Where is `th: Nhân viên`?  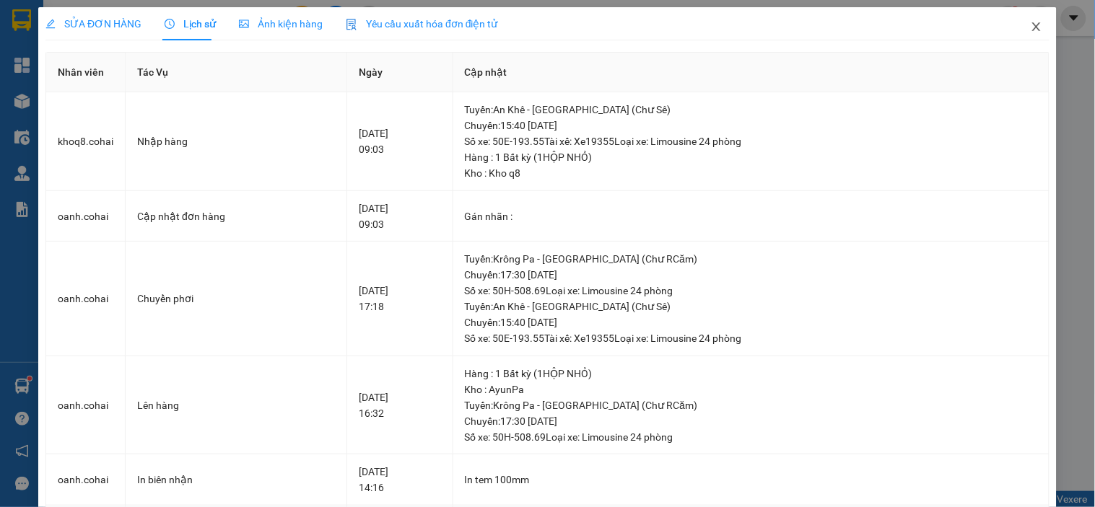 th: Nhân viên is located at coordinates (86, 72).